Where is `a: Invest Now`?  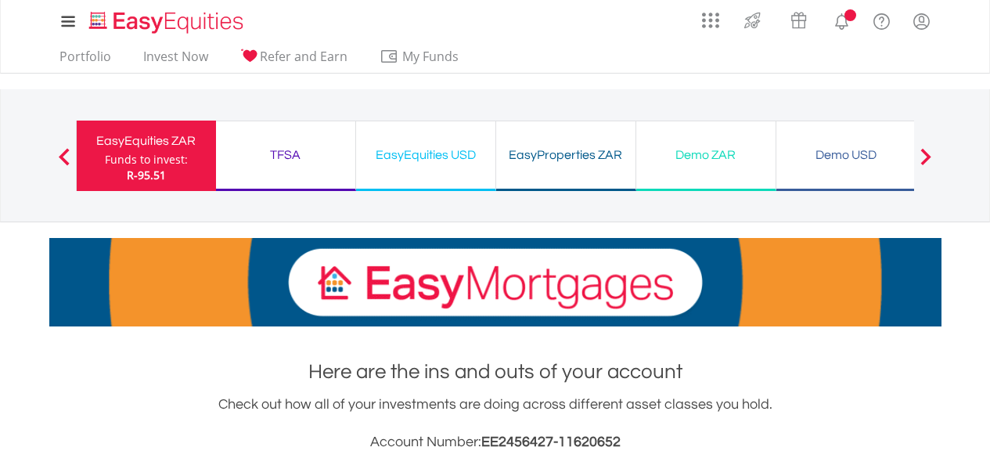
a: Invest Now is located at coordinates (175, 60).